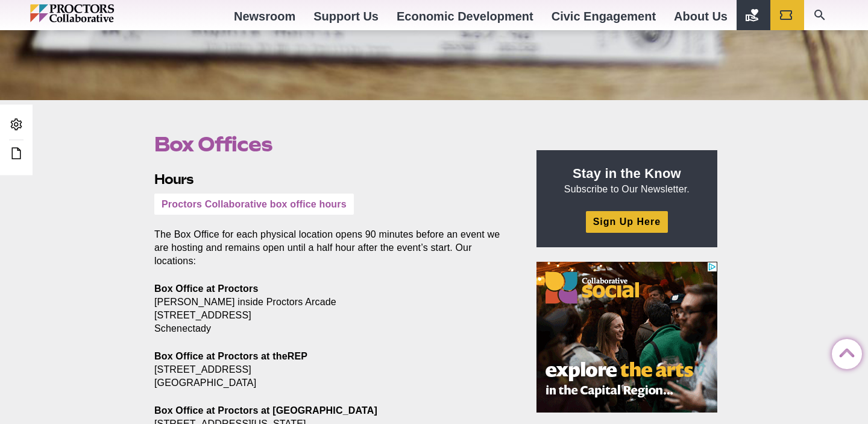 The height and width of the screenshot is (424, 868). I want to click on a: Proctors Collaborative box office hours, so click(254, 204).